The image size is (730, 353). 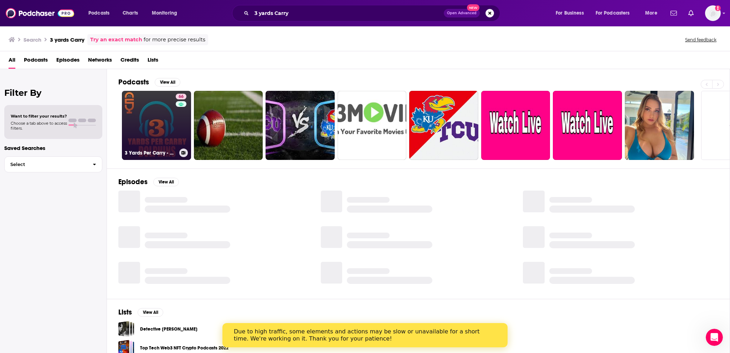 I want to click on a: PodcastsView All, so click(x=149, y=82).